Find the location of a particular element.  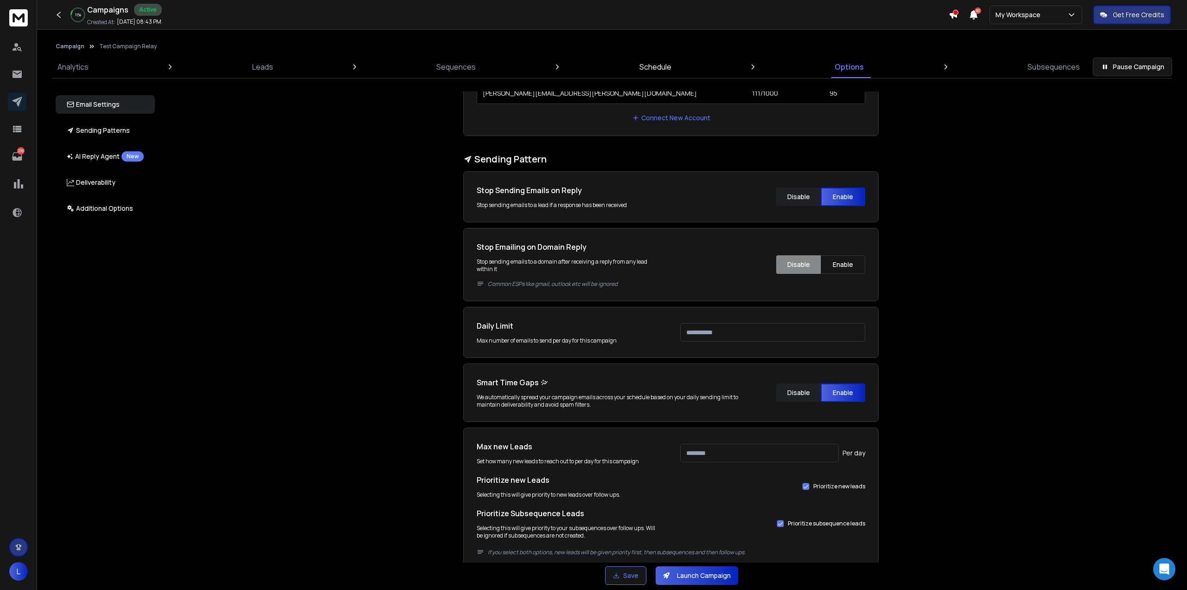

button: Get Free Credits is located at coordinates (1132, 15).